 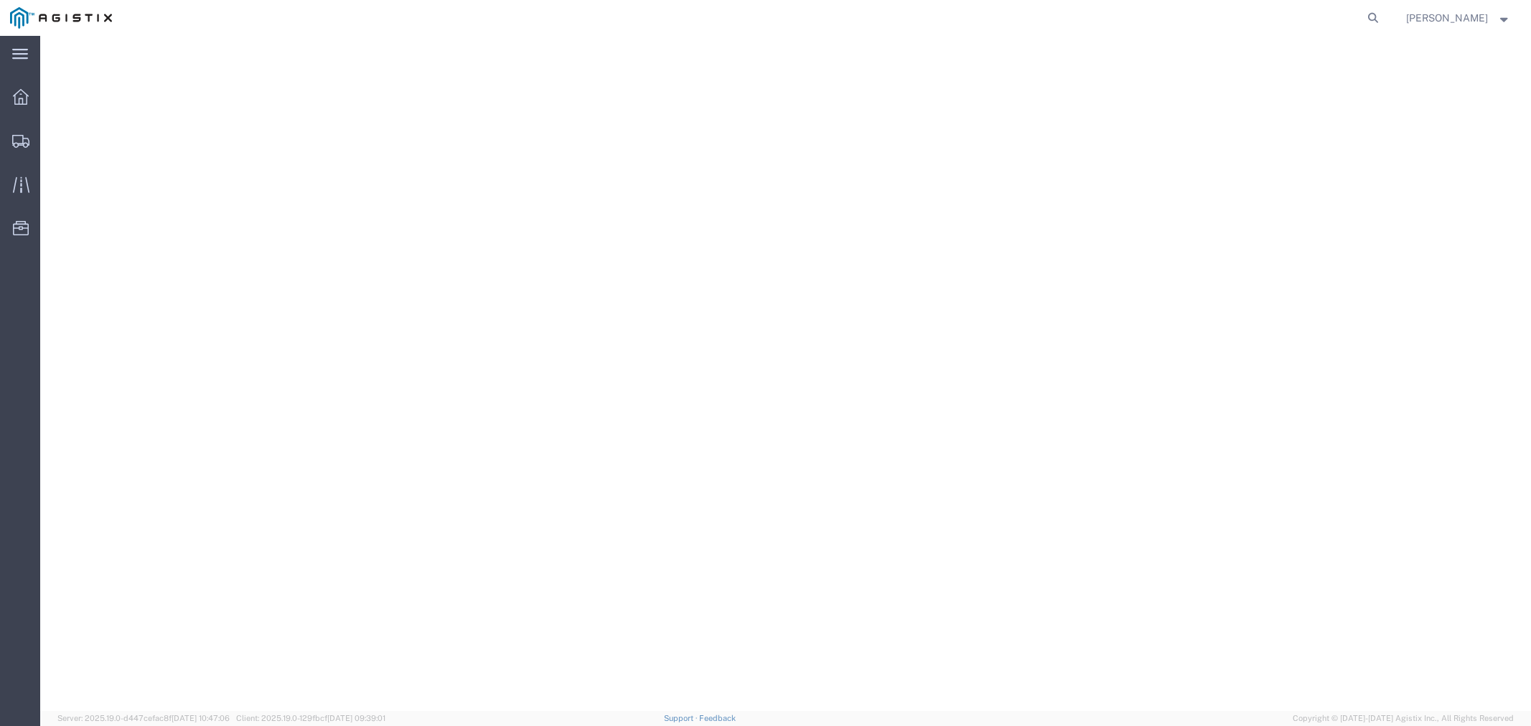 I want to click on span: Client: 2025.19.0-129fbcf, so click(x=311, y=718).